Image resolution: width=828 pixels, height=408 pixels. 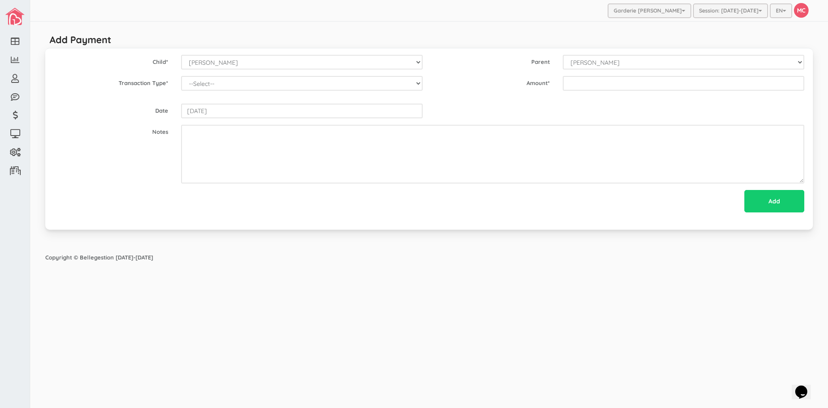 What do you see at coordinates (493, 60) in the screenshot?
I see `label: Parent` at bounding box center [493, 60].